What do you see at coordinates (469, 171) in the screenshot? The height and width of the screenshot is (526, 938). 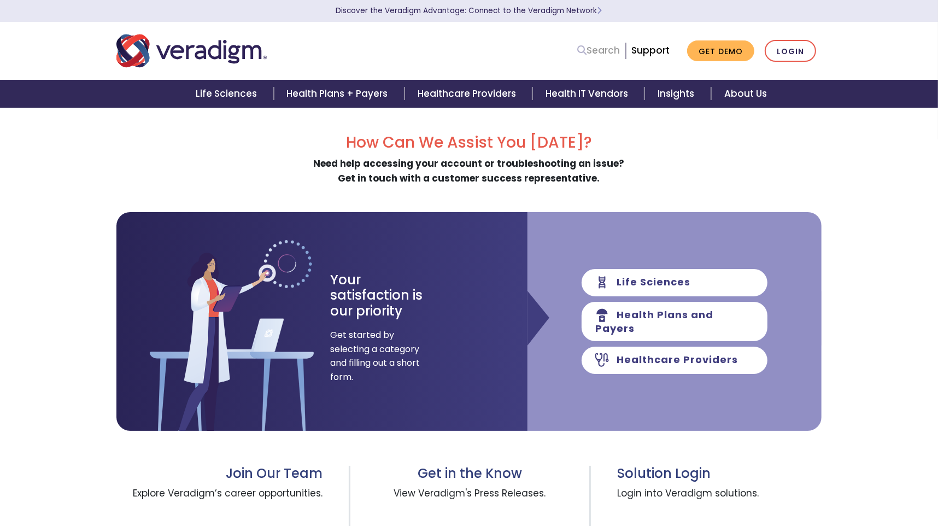 I see `strong: Need help accessing your account or troubleshooting an issue? Get in touch with a customer succes...` at bounding box center [469, 171].